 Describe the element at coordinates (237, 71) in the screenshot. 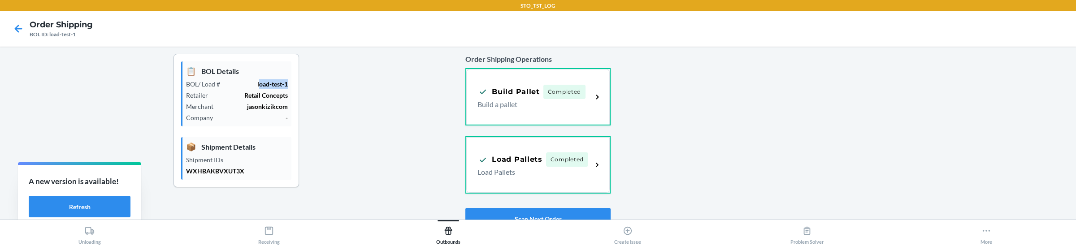

I see `p: BOL Details` at that location.